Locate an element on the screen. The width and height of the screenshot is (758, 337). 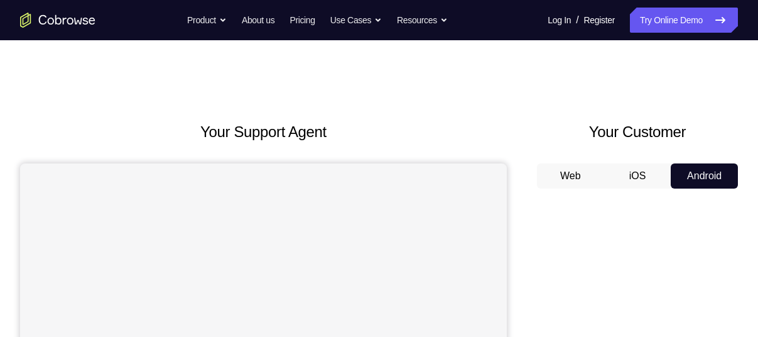
a: Register is located at coordinates (599, 20).